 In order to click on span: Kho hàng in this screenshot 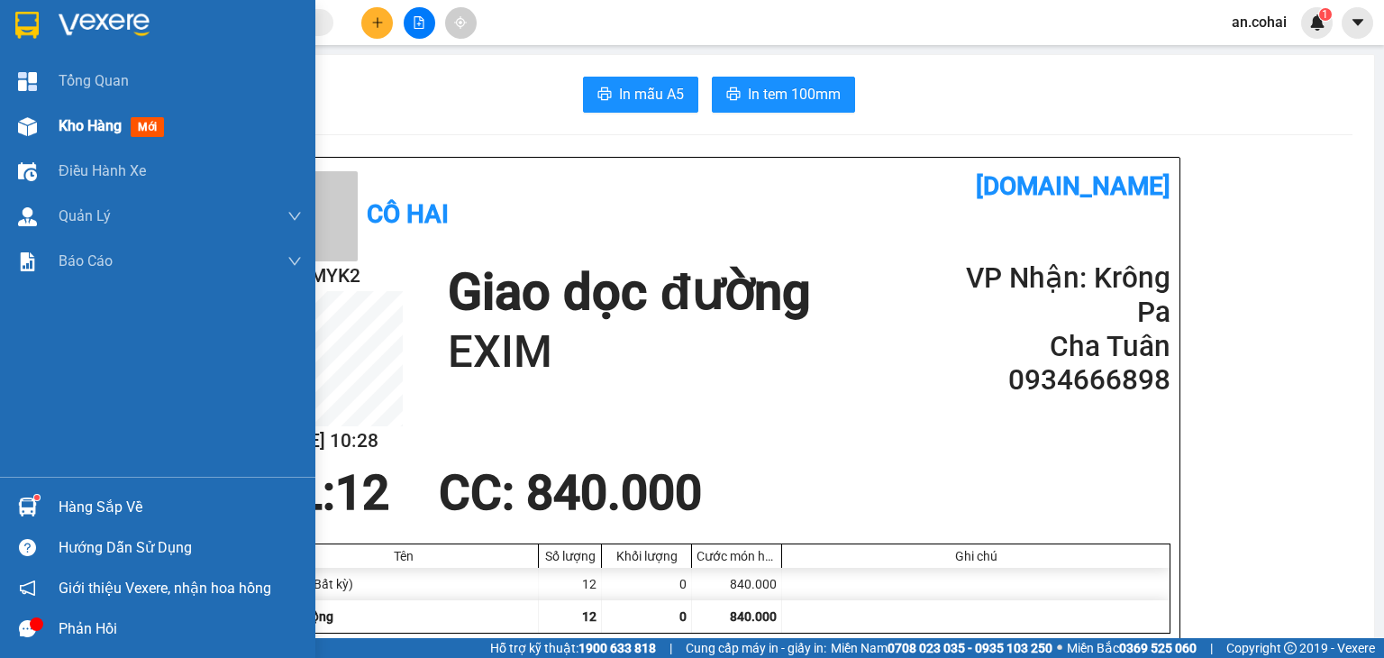, I will do `click(90, 125)`.